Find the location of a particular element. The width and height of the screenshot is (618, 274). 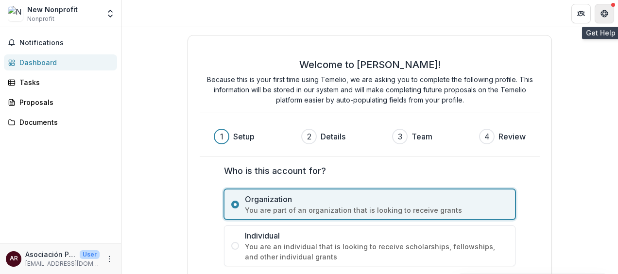

div: Proposals is located at coordinates (64, 102).